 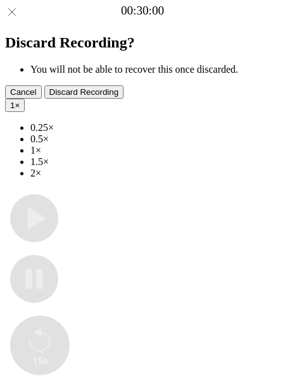 I want to click on li: 1×, so click(x=155, y=151).